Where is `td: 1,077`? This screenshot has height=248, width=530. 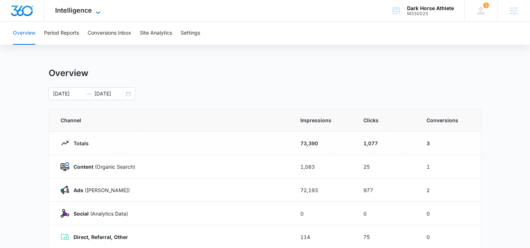 td: 1,077 is located at coordinates (386, 143).